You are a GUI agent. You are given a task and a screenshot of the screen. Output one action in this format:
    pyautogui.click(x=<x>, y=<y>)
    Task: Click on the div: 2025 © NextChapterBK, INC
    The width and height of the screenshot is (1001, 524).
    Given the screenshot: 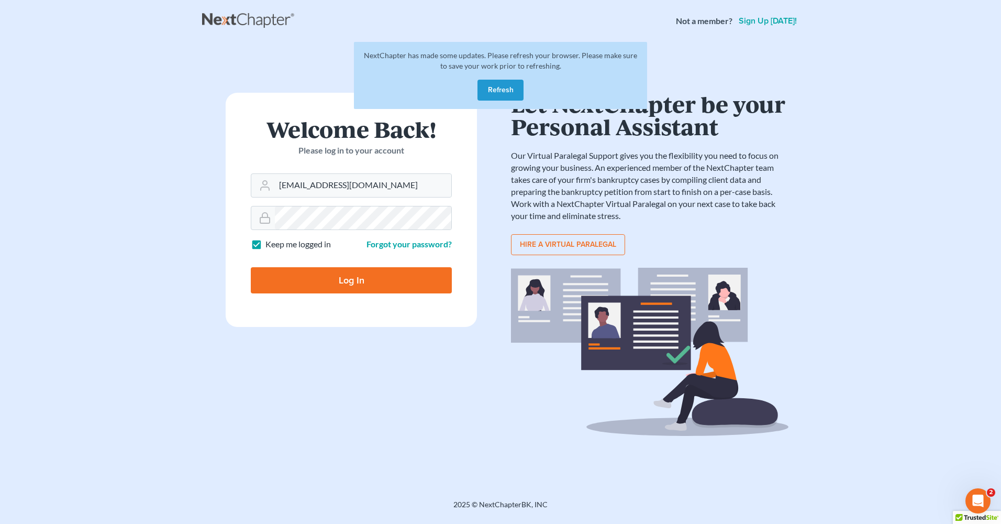 What is the action you would take?
    pyautogui.click(x=501, y=509)
    